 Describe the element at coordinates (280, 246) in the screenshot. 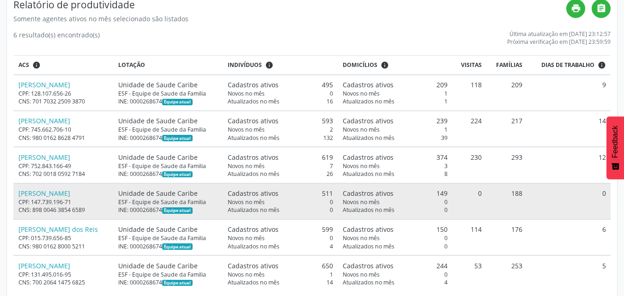

I see `div: 4` at that location.